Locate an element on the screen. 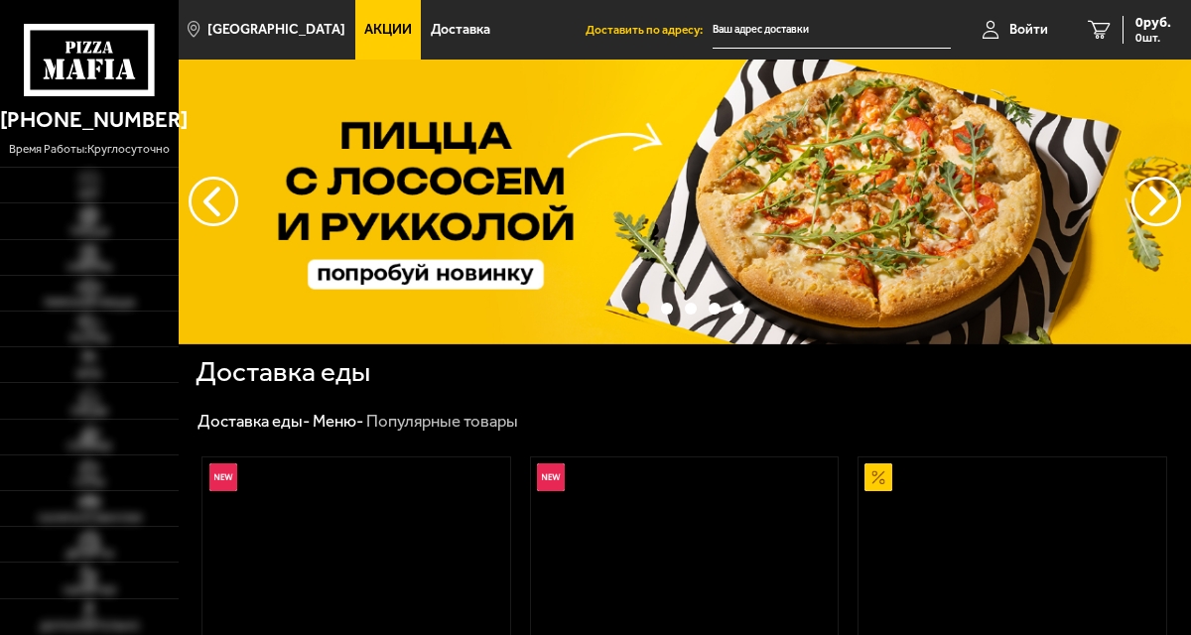 The width and height of the screenshot is (1191, 635). span: 0 шт. is located at coordinates (1153, 38).